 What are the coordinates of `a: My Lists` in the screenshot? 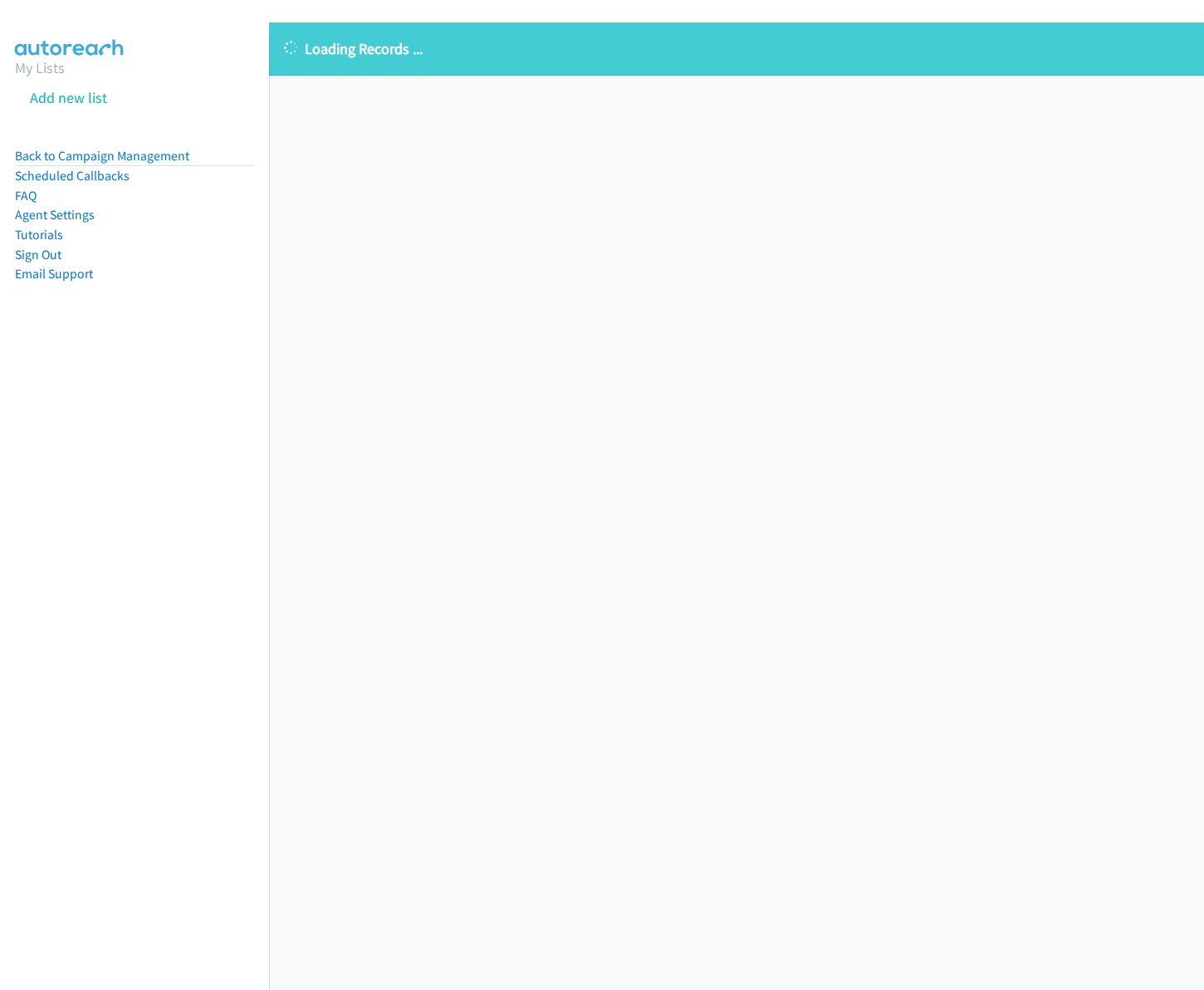 It's located at (40, 68).